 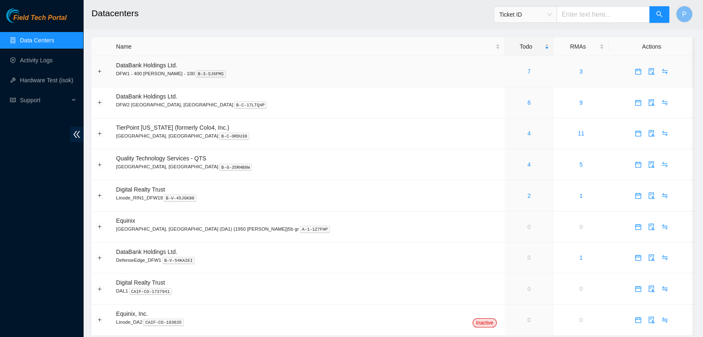 What do you see at coordinates (180, 198) in the screenshot?
I see `kbd: B-V-45JGK80` at bounding box center [180, 198].